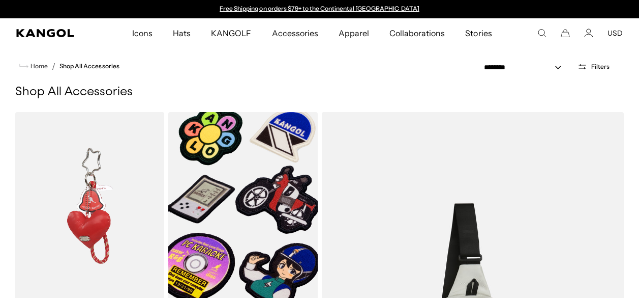  I want to click on div: 1 of 2, so click(320, 9).